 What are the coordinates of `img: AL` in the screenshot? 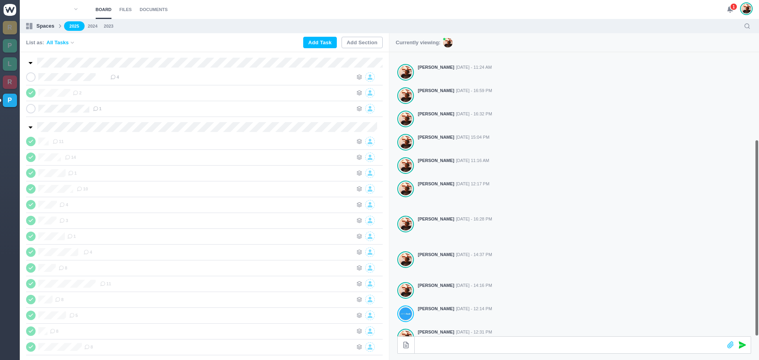 It's located at (448, 43).